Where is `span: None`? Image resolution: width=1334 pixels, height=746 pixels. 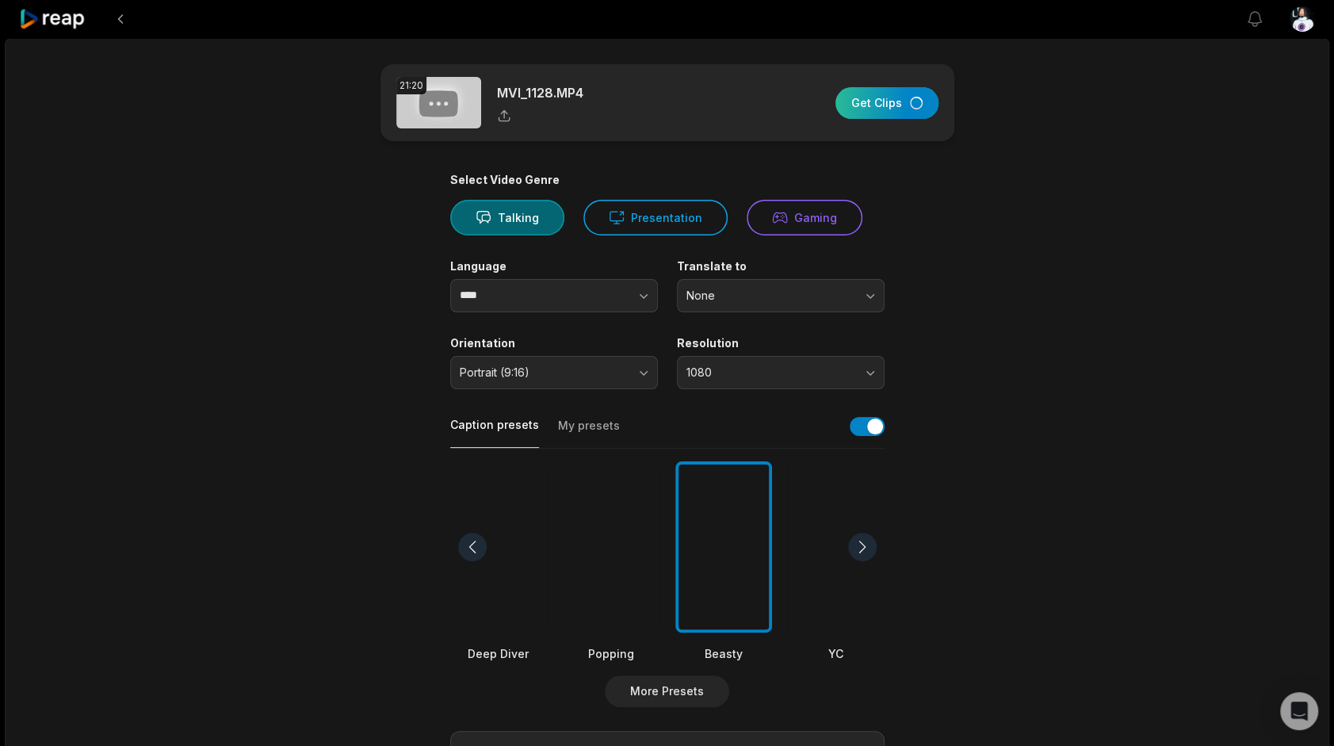 span: None is located at coordinates (769, 296).